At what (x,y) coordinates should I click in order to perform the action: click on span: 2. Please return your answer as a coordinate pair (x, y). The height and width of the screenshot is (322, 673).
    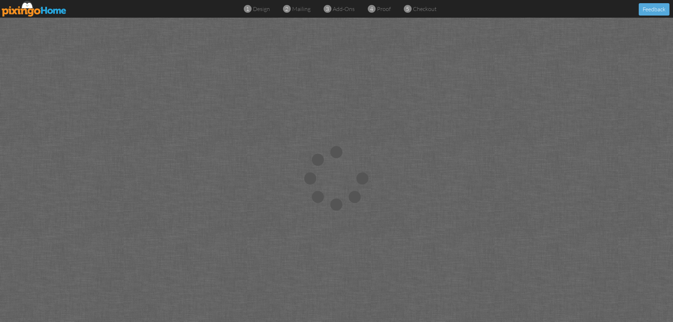
    Looking at the image, I should click on (287, 9).